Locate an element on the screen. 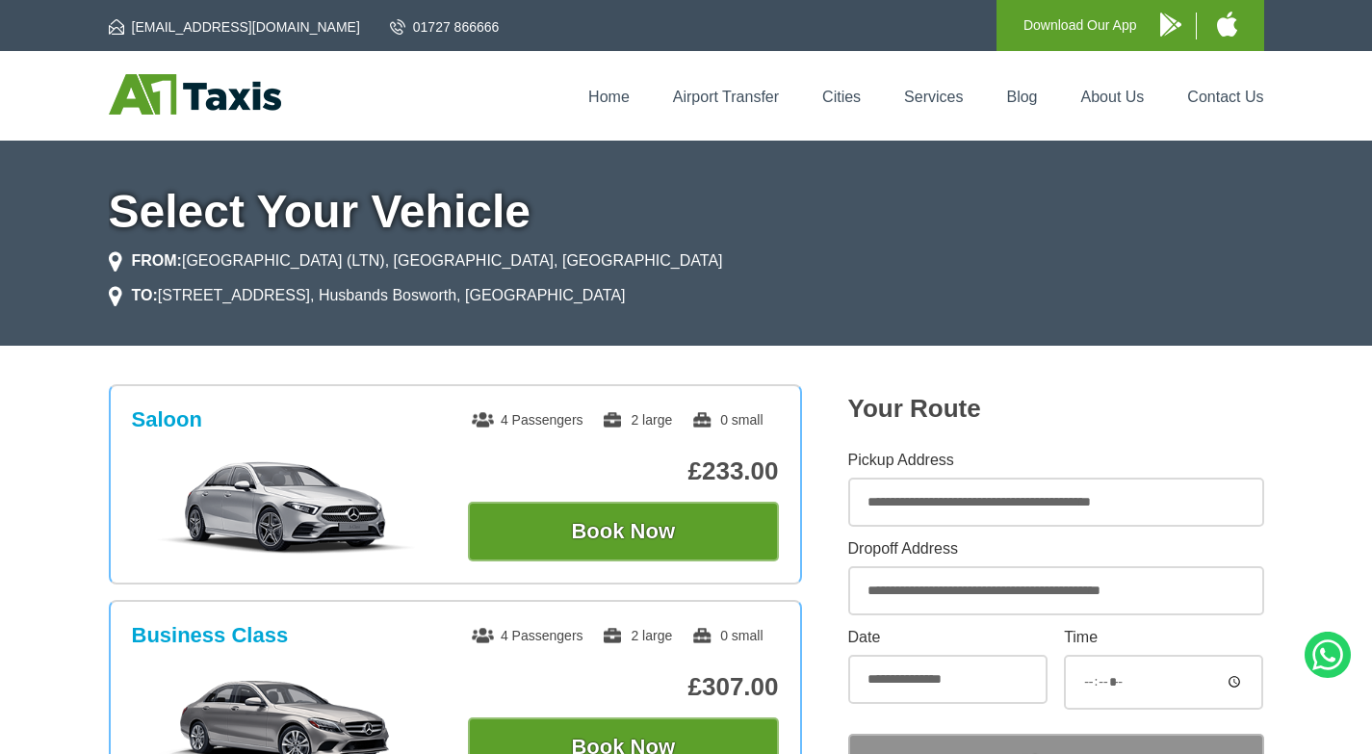  strong: FROM: is located at coordinates (157, 260).